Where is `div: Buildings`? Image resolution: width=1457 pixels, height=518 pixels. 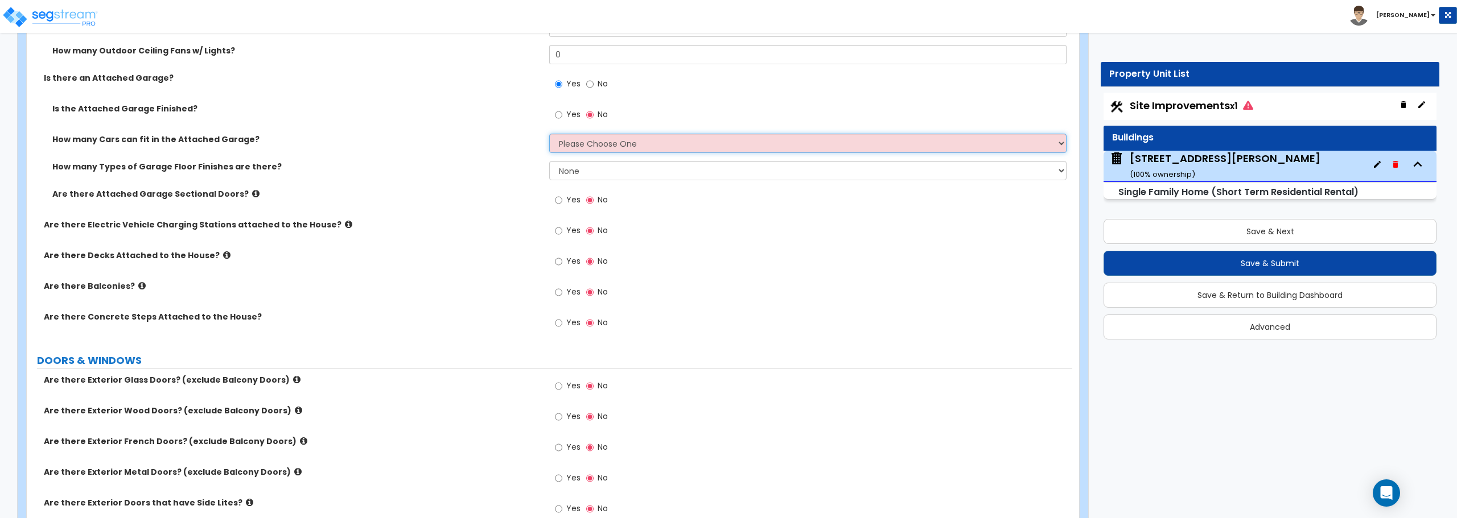 div: Buildings is located at coordinates (1270, 138).